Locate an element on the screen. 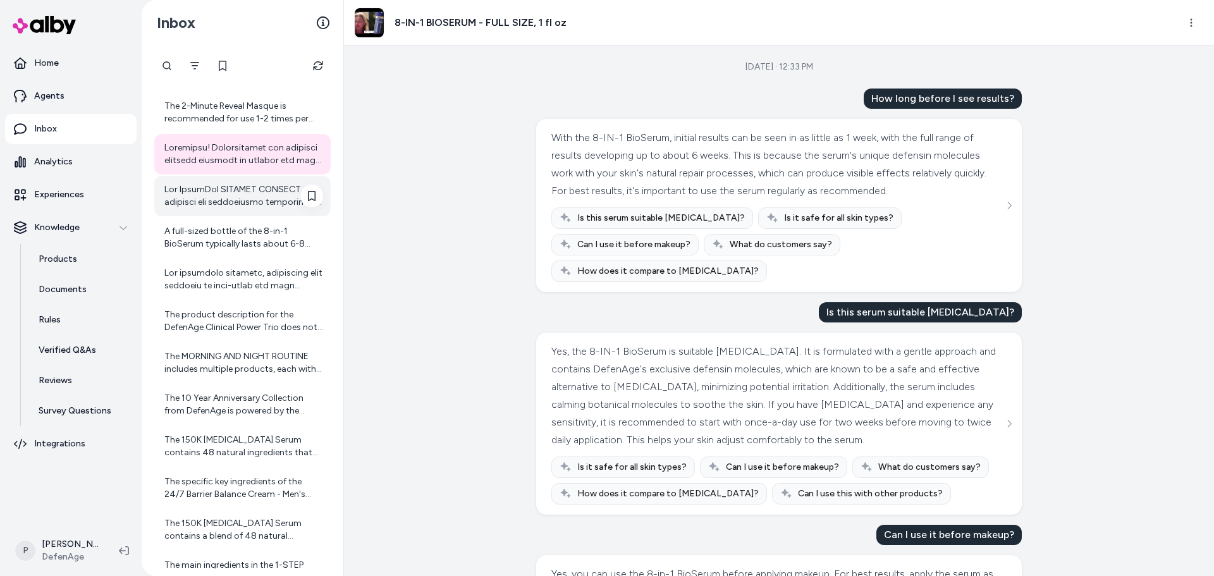  a: Reviews is located at coordinates (81, 381).